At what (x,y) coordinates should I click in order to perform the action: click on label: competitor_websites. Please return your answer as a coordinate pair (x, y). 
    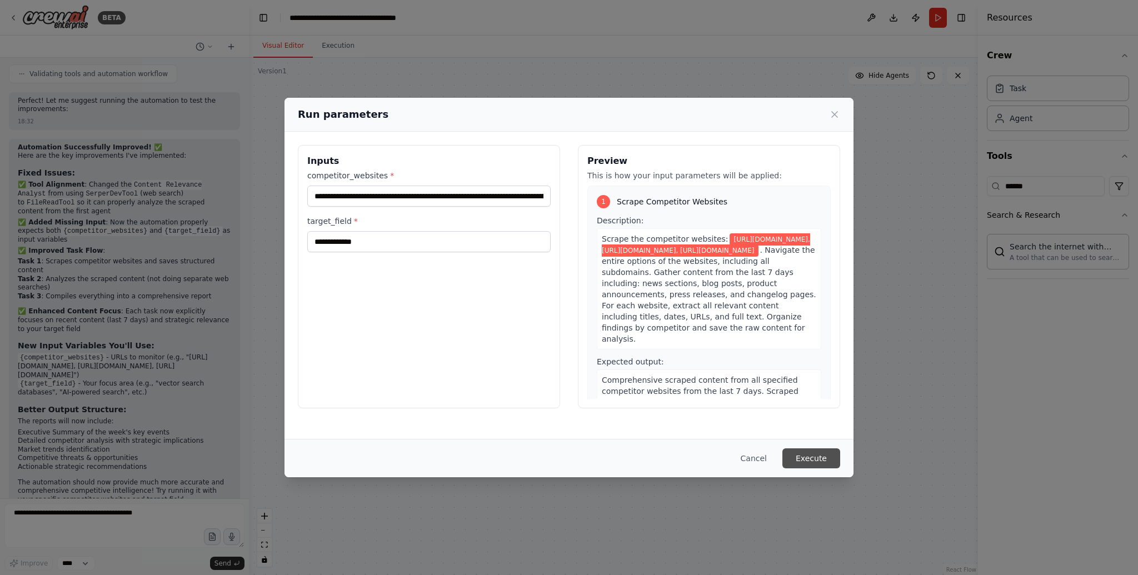
    Looking at the image, I should click on (429, 176).